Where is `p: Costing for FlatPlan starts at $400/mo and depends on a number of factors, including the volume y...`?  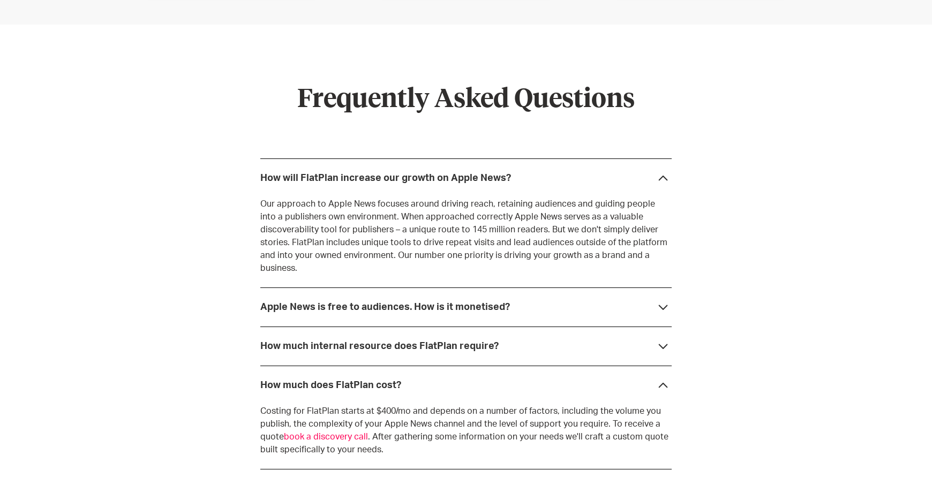 p: Costing for FlatPlan starts at $400/mo and depends on a number of factors, including the volume y... is located at coordinates (466, 431).